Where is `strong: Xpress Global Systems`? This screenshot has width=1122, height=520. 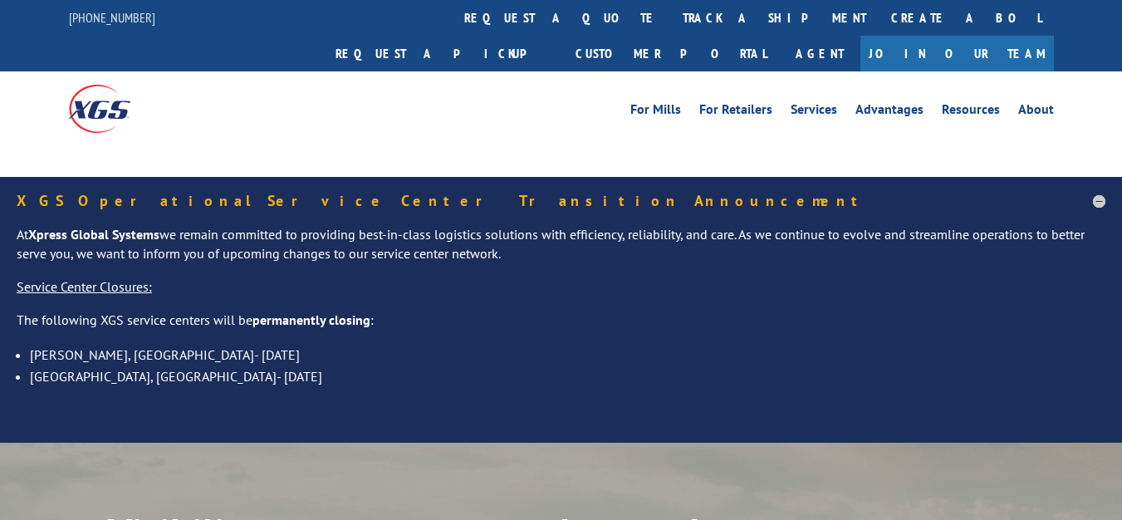
strong: Xpress Global Systems is located at coordinates (94, 234).